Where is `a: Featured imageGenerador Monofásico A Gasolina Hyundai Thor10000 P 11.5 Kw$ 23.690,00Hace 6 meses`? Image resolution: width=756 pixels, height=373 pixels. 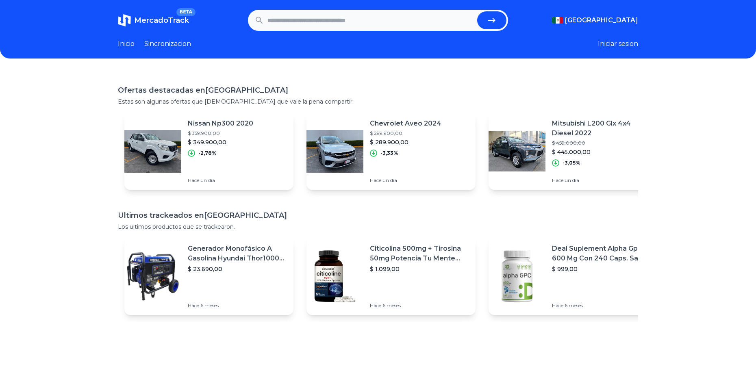 a: Featured imageGenerador Monofásico A Gasolina Hyundai Thor10000 P 11.5 Kw$ 23.690,00Hace 6 meses is located at coordinates (209, 277).